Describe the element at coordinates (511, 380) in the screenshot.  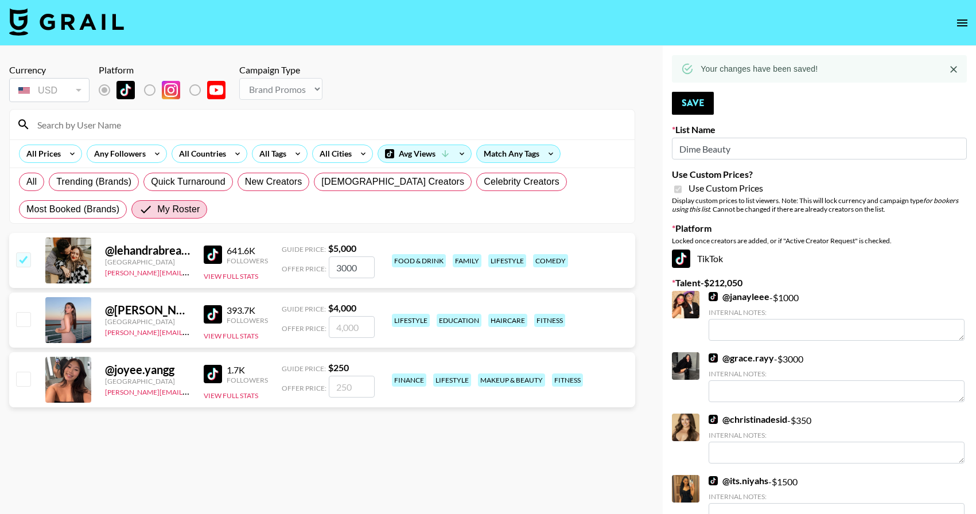
I see `div: makeup & beauty` at that location.